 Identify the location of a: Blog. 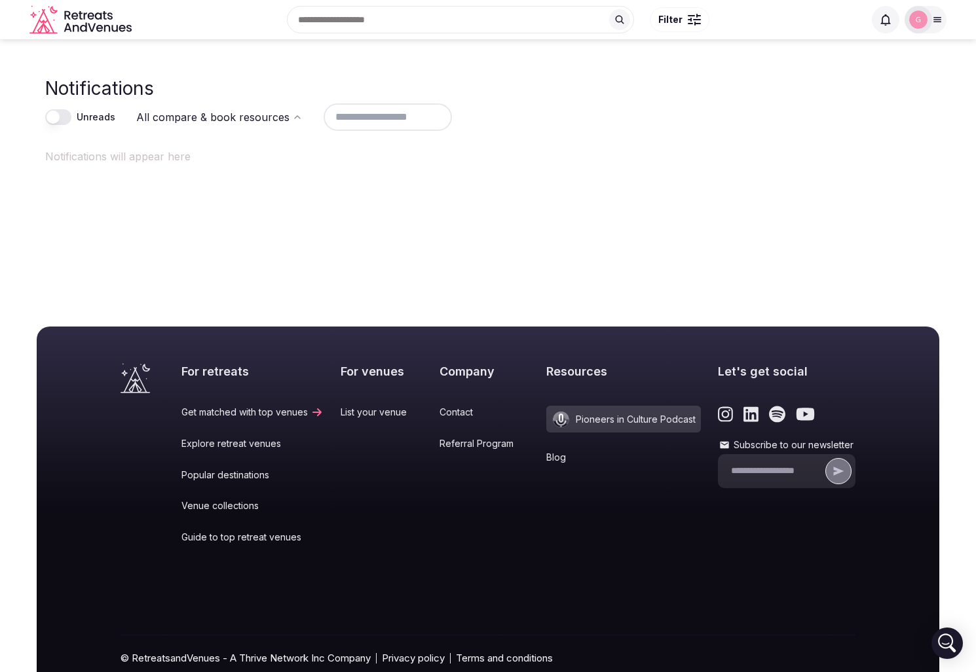
(623, 458).